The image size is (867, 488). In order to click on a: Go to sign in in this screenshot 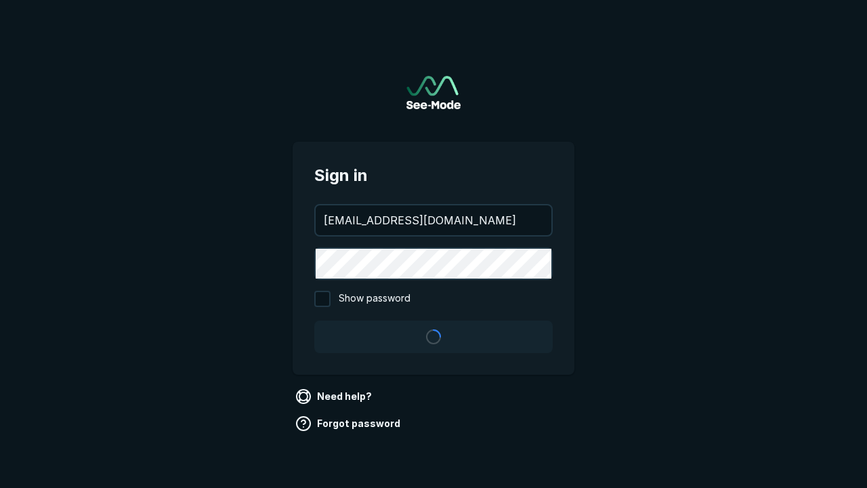, I will do `click(433, 92)`.